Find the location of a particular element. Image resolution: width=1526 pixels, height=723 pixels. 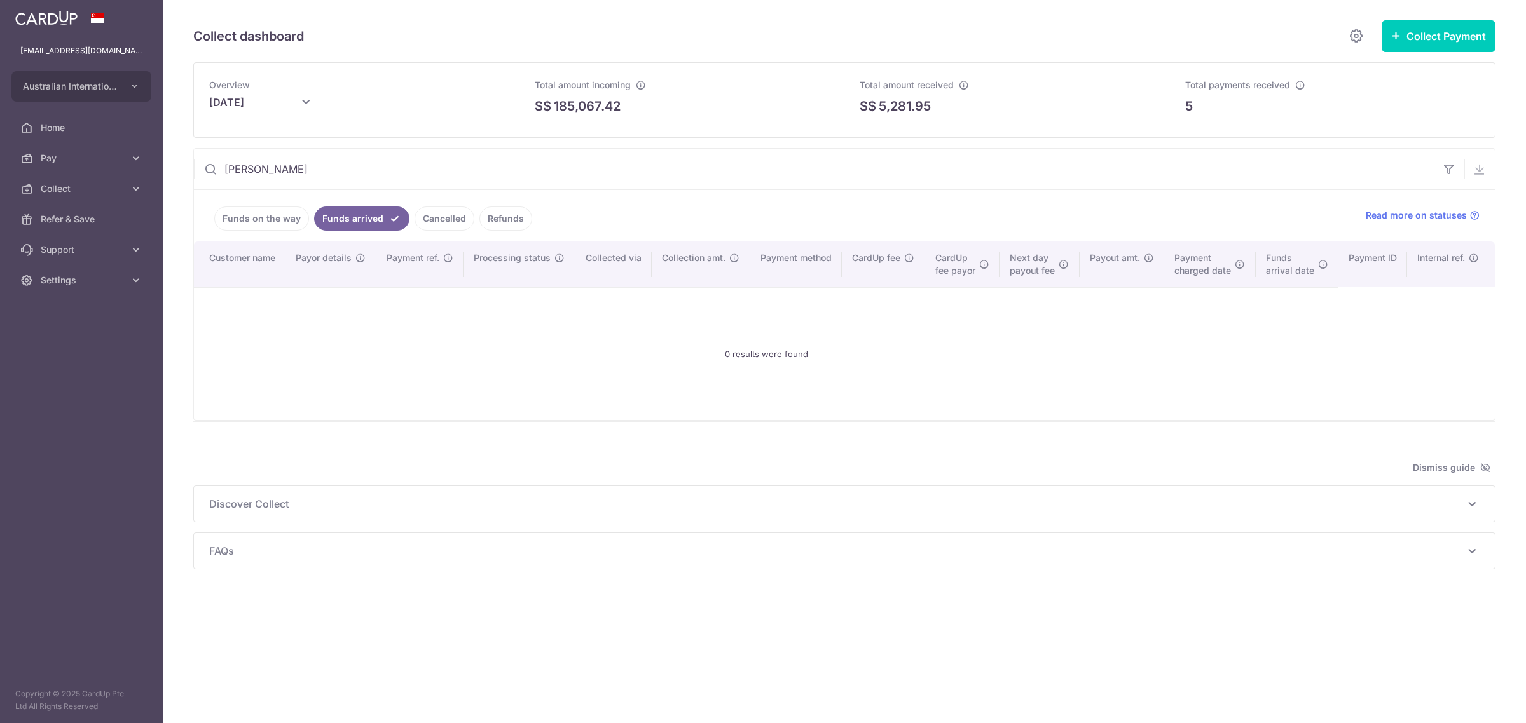

span: Payment charged date is located at coordinates (1202, 264).